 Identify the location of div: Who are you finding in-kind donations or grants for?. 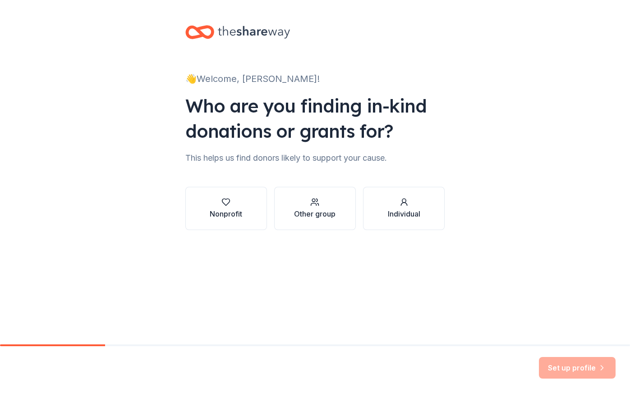
(315, 119).